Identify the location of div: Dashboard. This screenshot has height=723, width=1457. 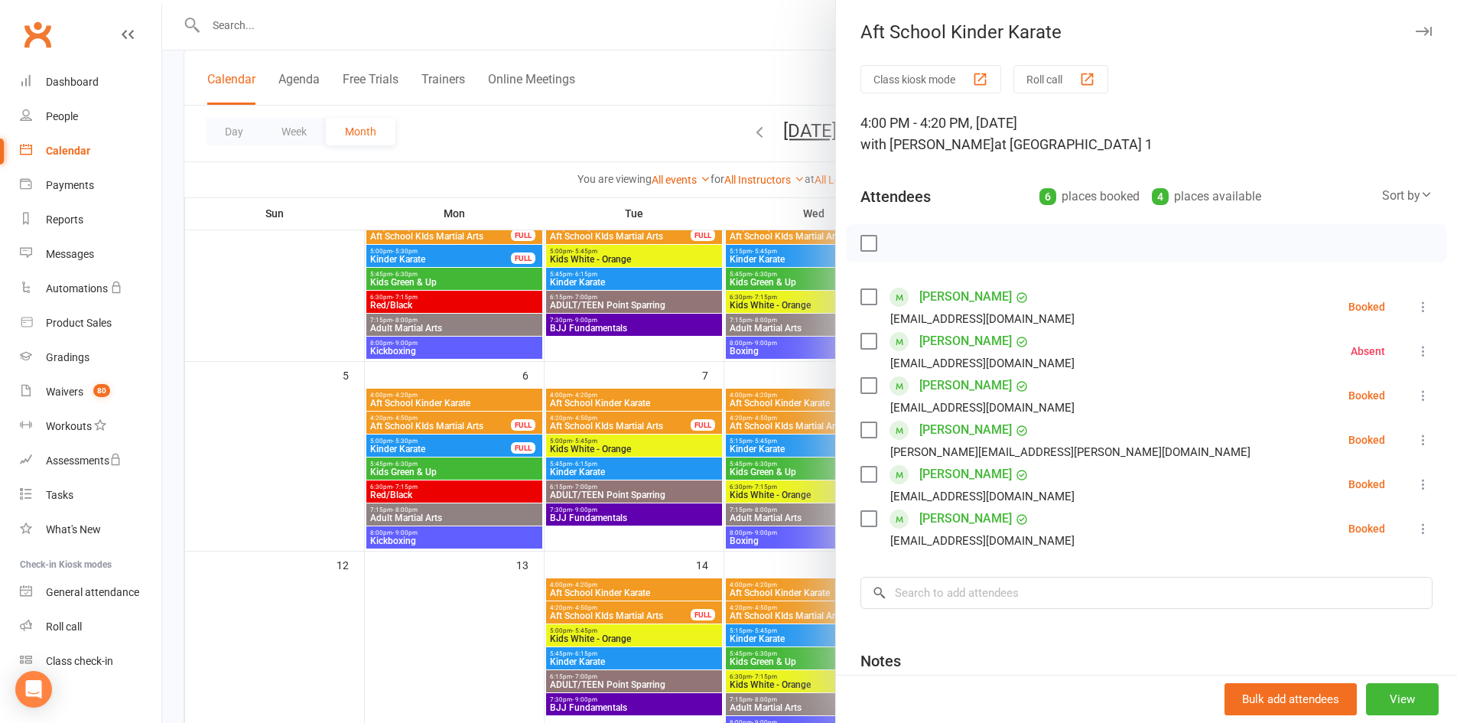
(72, 82).